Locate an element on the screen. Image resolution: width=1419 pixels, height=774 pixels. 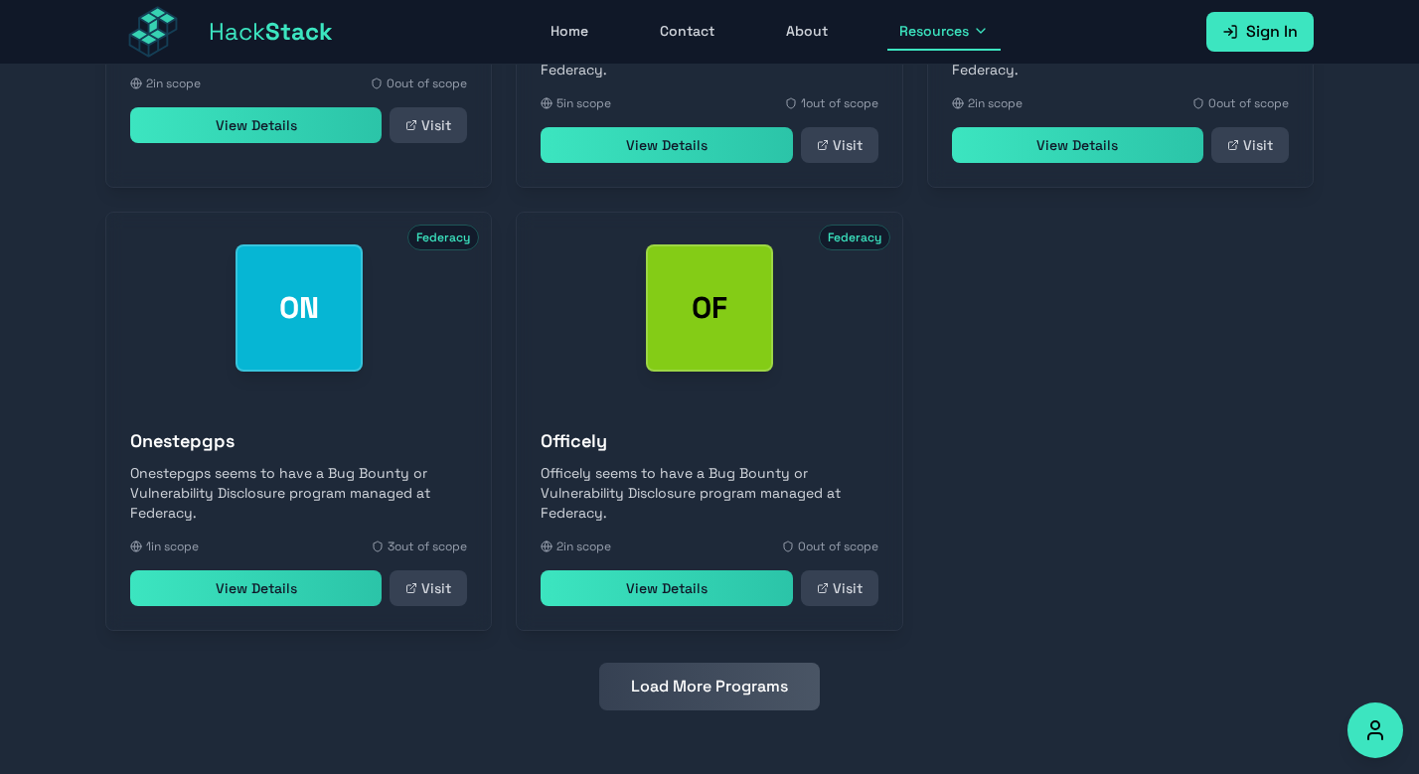
span: 3 out of scope is located at coordinates (427, 546).